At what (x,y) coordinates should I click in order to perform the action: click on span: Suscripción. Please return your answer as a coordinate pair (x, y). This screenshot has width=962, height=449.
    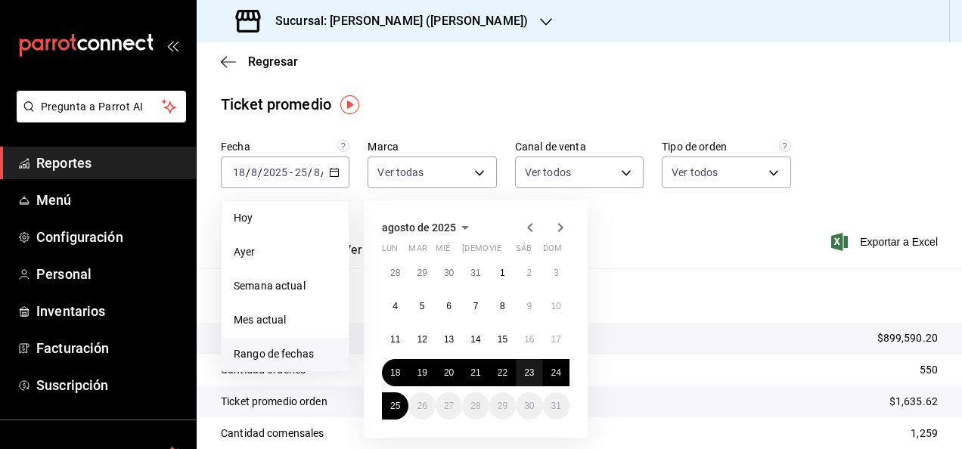
    Looking at the image, I should click on (110, 385).